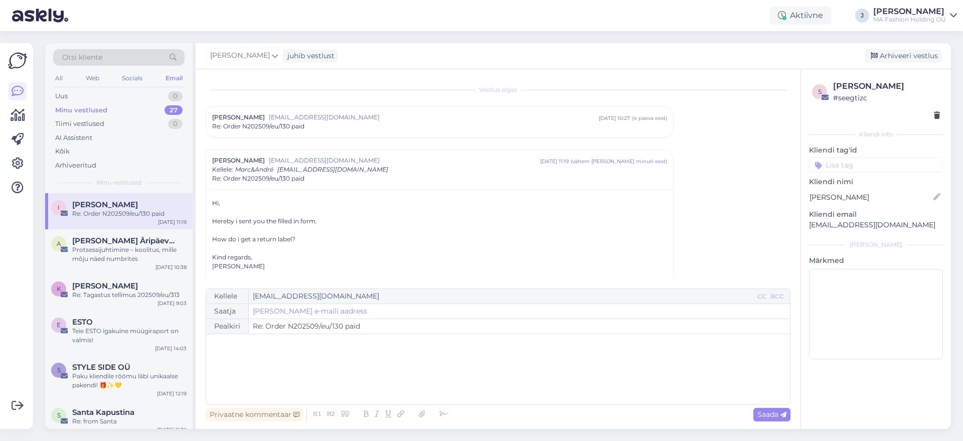  What do you see at coordinates (18, 61) in the screenshot?
I see `img: Askly Logo` at bounding box center [18, 61].